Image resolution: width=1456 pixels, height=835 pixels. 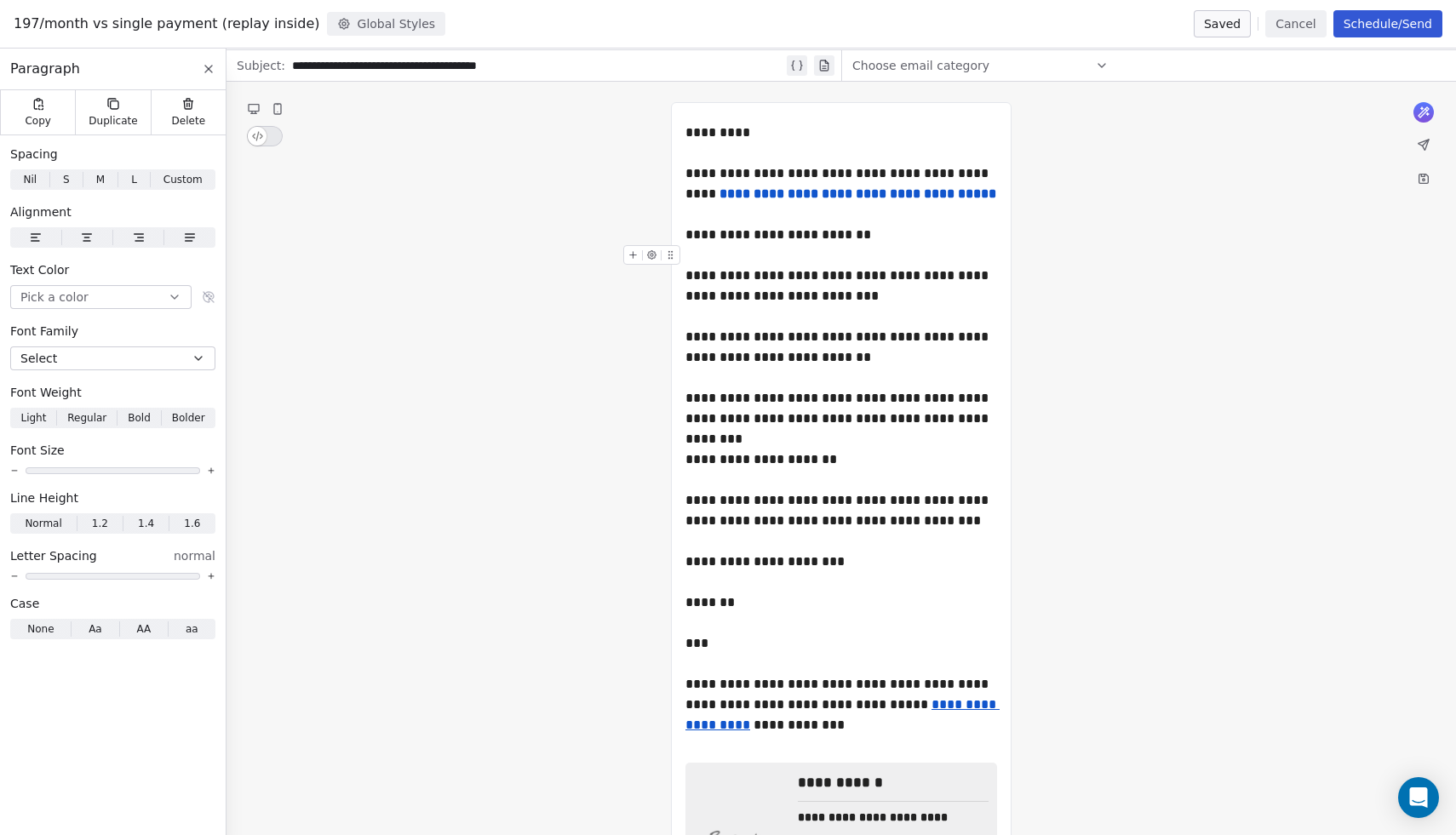 What do you see at coordinates (38, 121) in the screenshot?
I see `span: Copy` at bounding box center [38, 121].